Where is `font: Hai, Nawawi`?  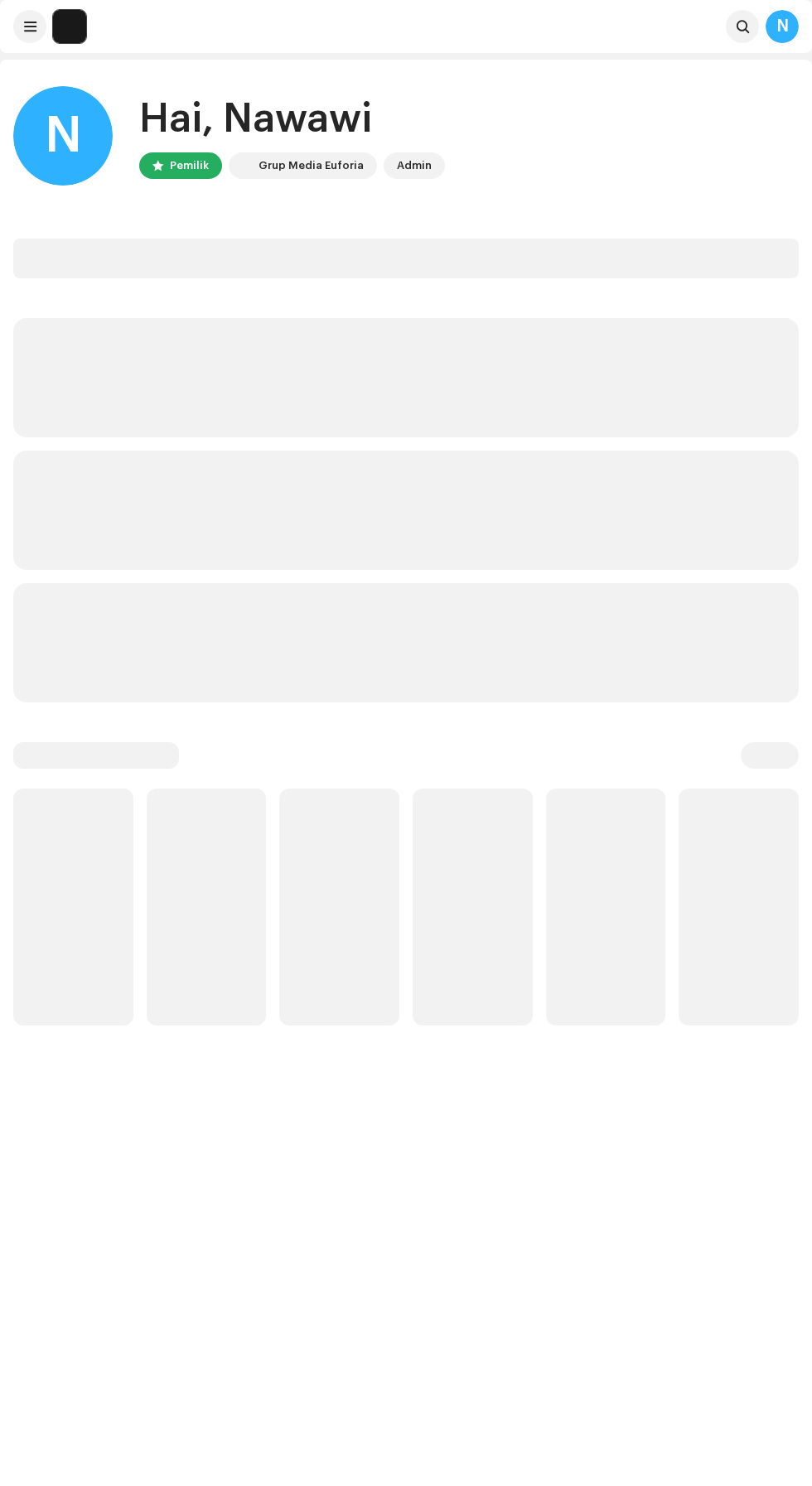 font: Hai, Nawawi is located at coordinates (256, 119).